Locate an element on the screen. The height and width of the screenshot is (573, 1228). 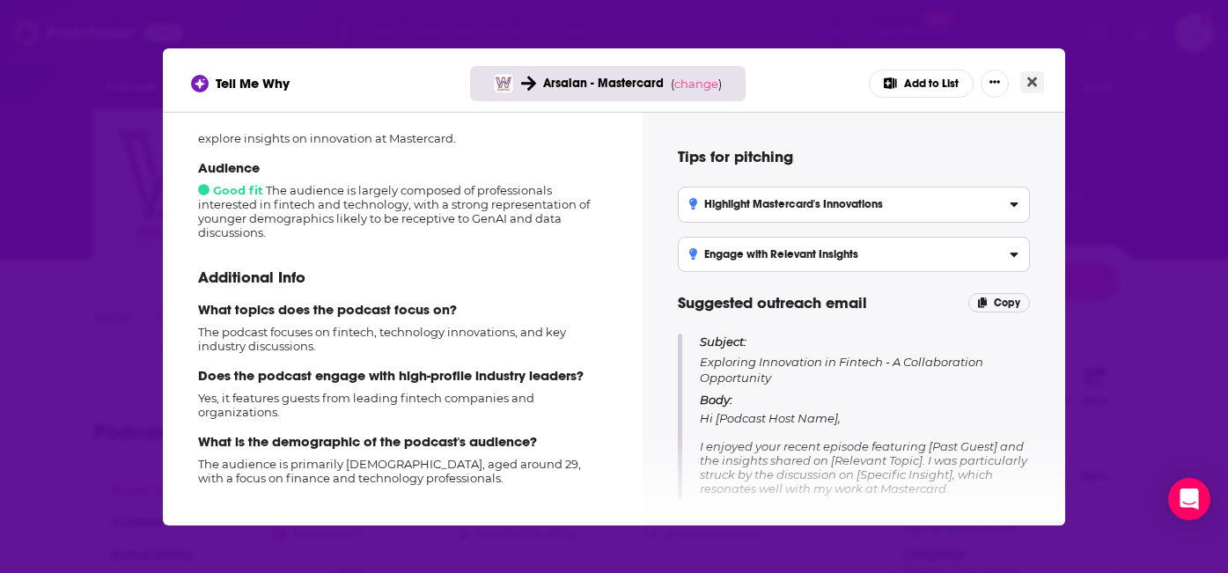
span: Copy is located at coordinates (1007, 303).